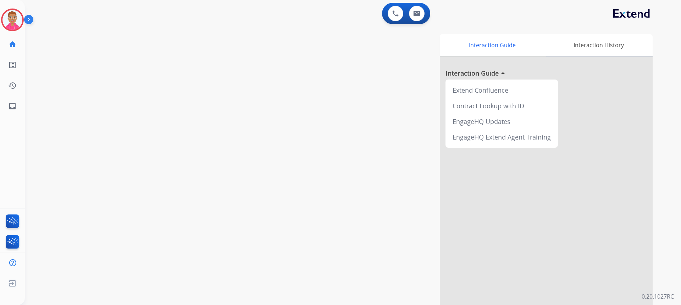  Describe the element at coordinates (502, 121) in the screenshot. I see `div: EngageHQ Updates` at that location.